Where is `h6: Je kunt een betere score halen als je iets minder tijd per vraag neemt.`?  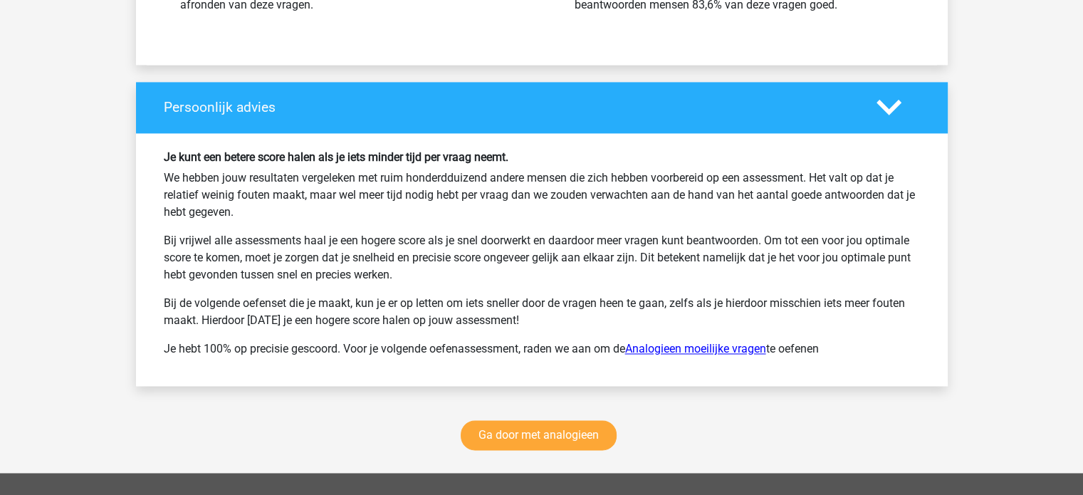 h6: Je kunt een betere score halen als je iets minder tijd per vraag neemt. is located at coordinates (542, 157).